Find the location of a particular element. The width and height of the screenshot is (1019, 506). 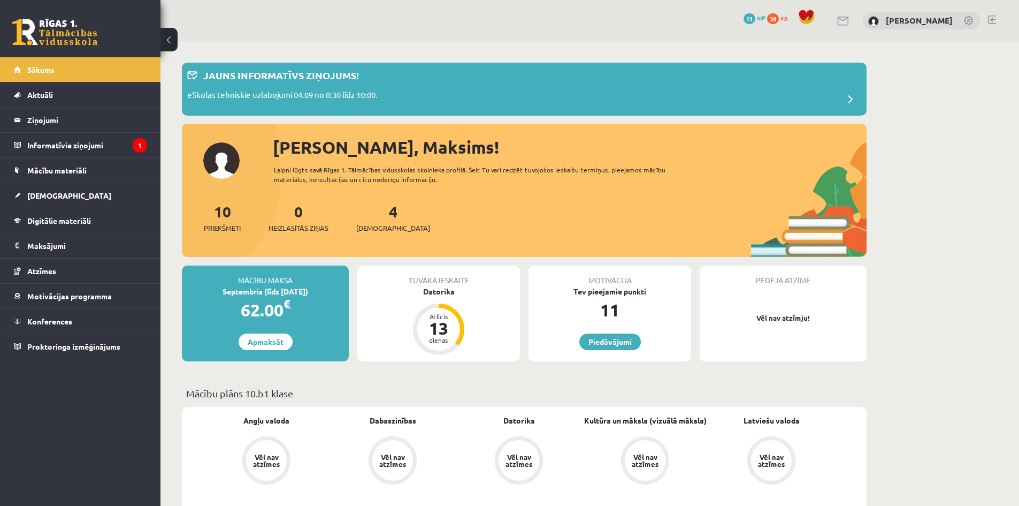

p: Jauns informatīvs ziņojums! is located at coordinates (281, 75).